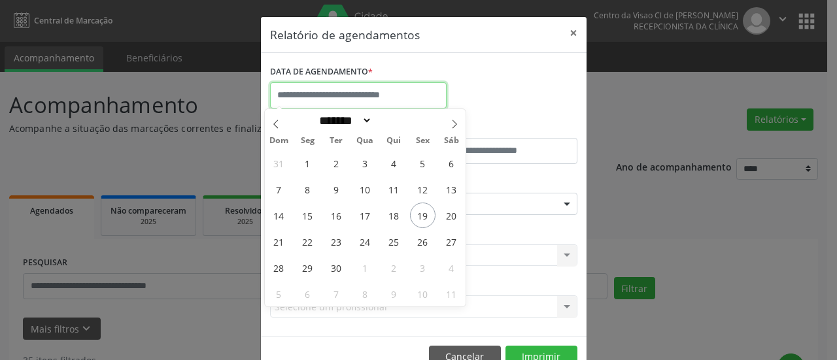 The width and height of the screenshot is (837, 360). I want to click on span: Outubro 5, 2025, so click(279, 294).